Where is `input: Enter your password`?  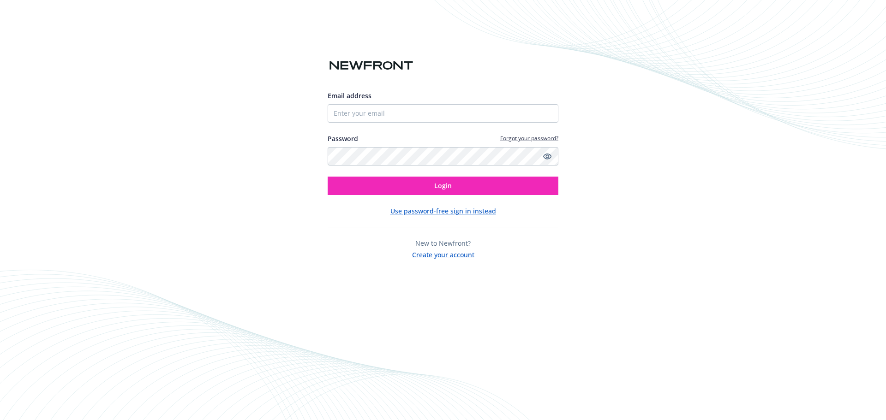
input: Enter your password is located at coordinates (443, 156).